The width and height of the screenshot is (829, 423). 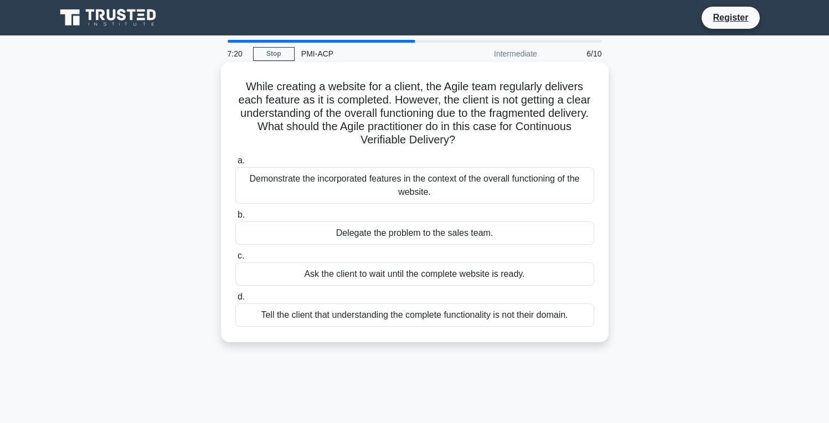 What do you see at coordinates (237, 54) in the screenshot?
I see `div: 7:20` at bounding box center [237, 54].